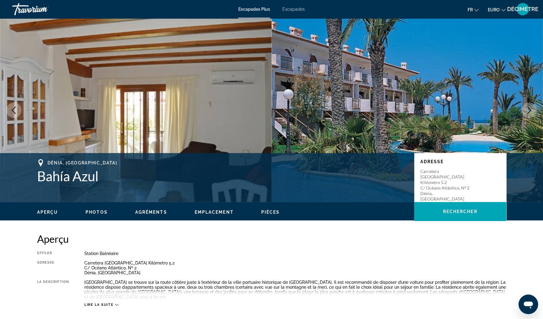 Image resolution: width=543 pixels, height=319 pixels. I want to click on div: Adresse, so click(53, 268).